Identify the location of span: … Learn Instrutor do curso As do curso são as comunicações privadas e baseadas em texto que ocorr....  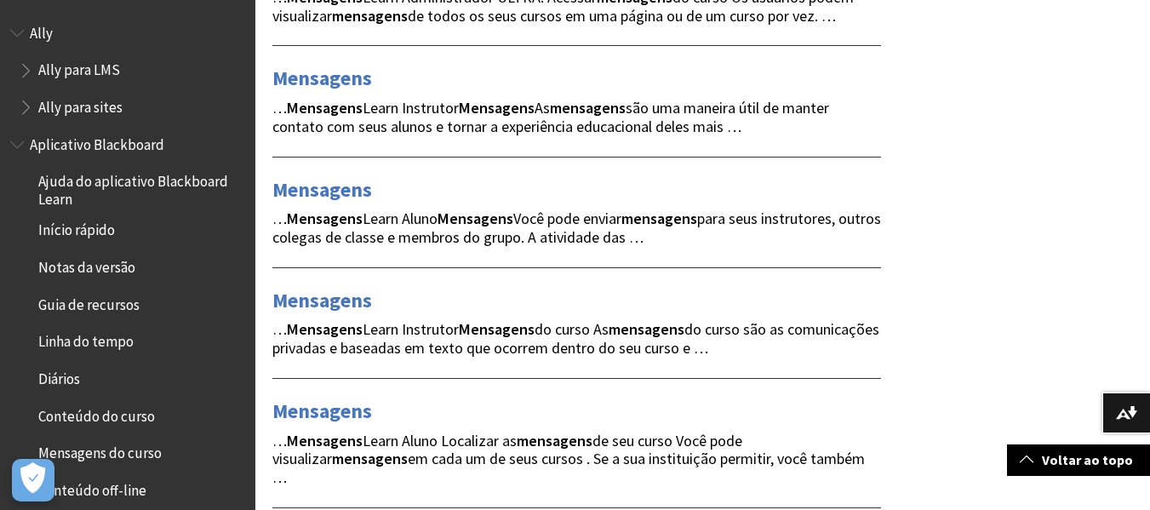
(575, 338).